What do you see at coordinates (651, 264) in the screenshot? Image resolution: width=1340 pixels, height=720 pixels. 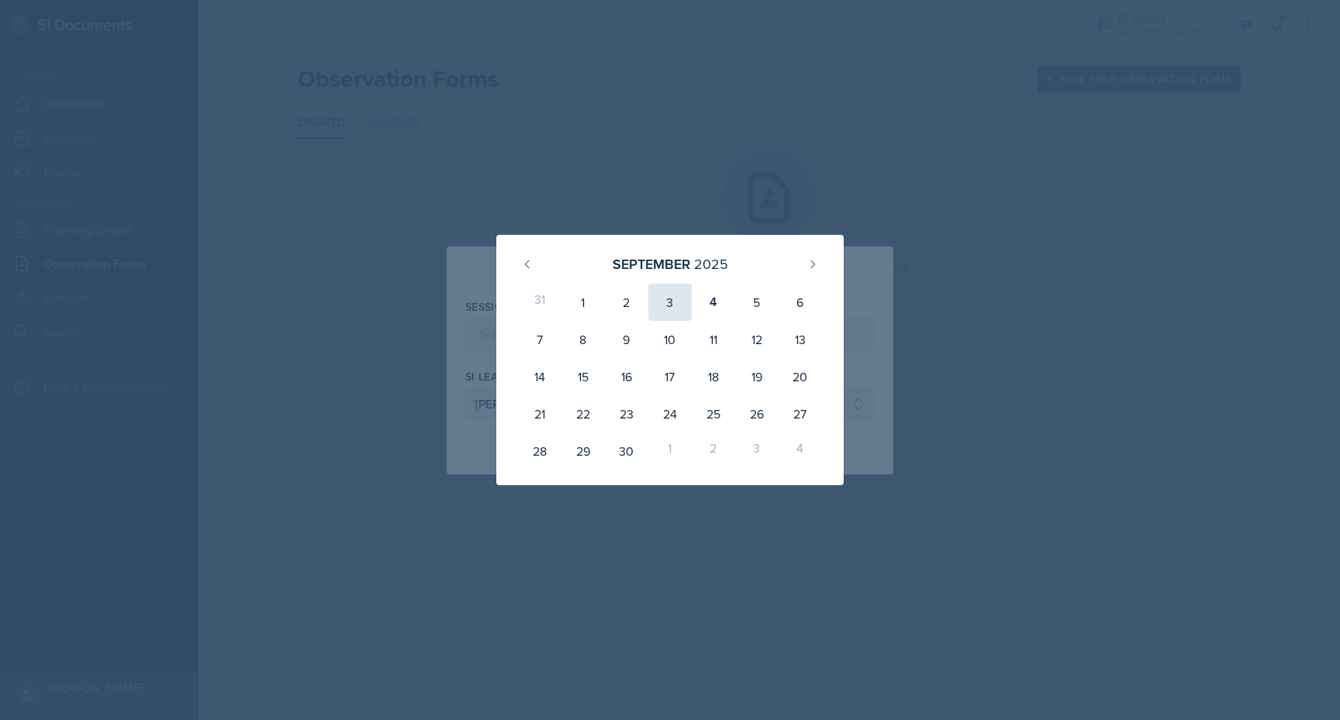 I see `div: September` at bounding box center [651, 264].